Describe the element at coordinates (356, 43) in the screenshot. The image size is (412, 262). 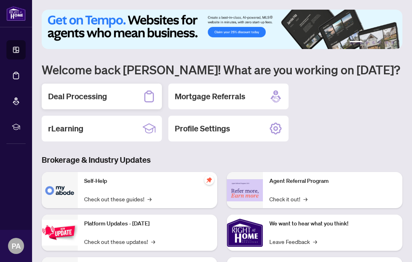
I see `button: 1` at that location.